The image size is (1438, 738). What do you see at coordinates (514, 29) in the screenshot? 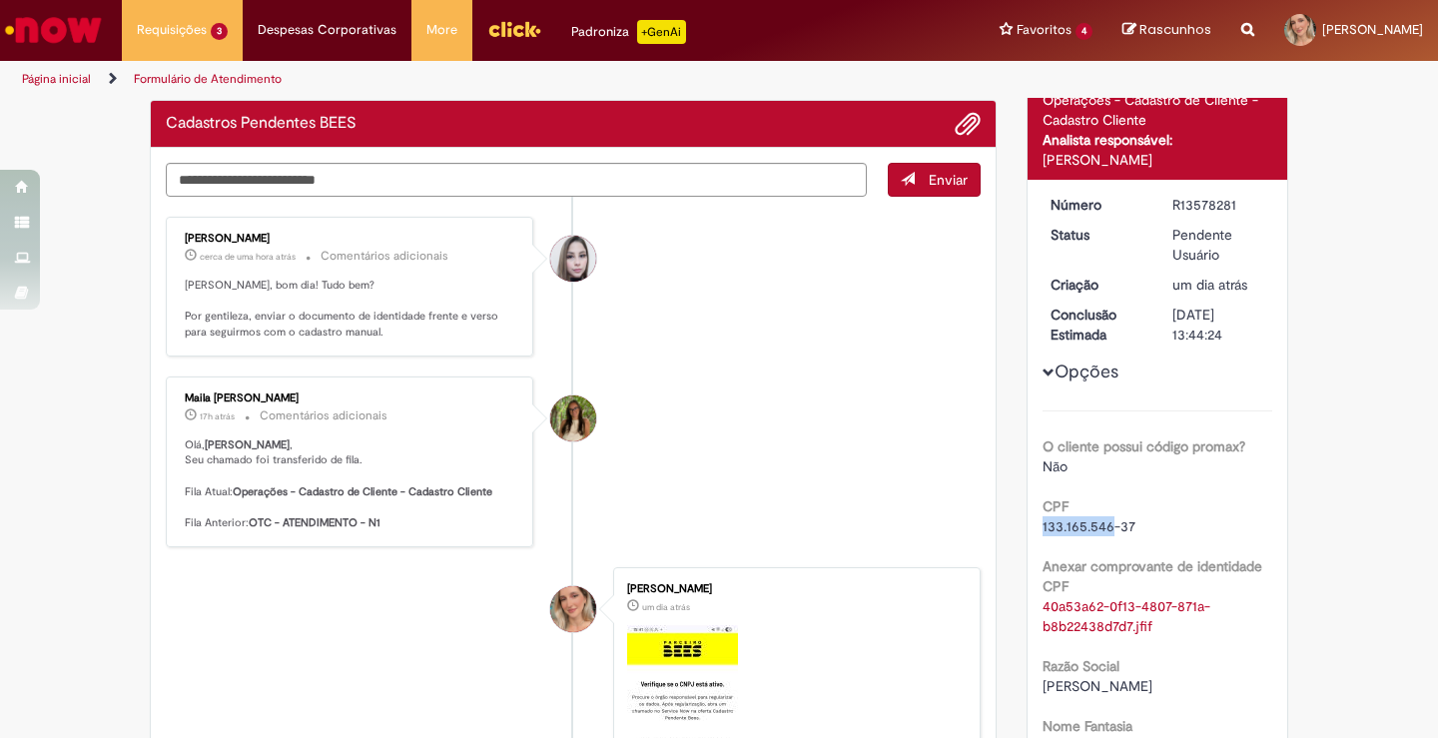
I see `img: click_logo_yellow_360x200.png` at bounding box center [514, 29].